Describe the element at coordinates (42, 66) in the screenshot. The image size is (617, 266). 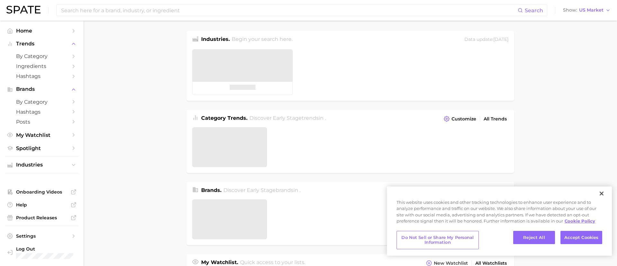
I see `span: Ingredients` at that location.